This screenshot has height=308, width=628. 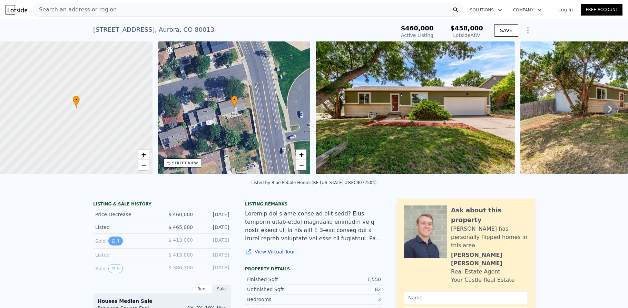 What do you see at coordinates (202, 289) in the screenshot?
I see `div: Rent` at bounding box center [202, 289].